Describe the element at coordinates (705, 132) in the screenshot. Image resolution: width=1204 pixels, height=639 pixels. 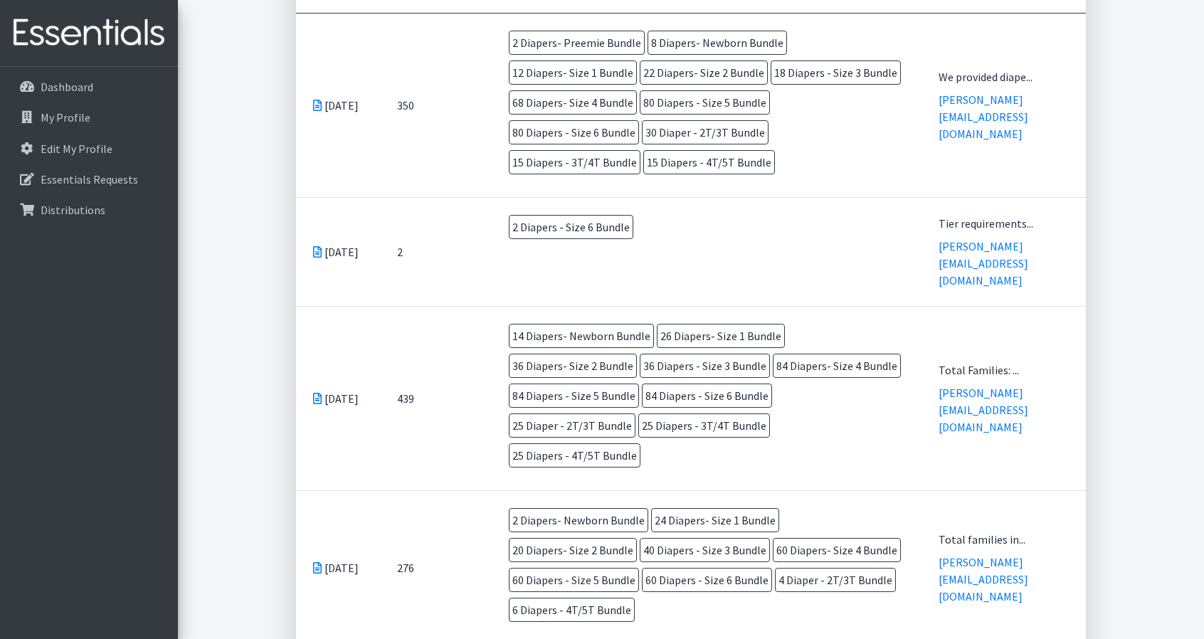
I see `span: 30 Diaper - 2T/3T Bundle` at that location.